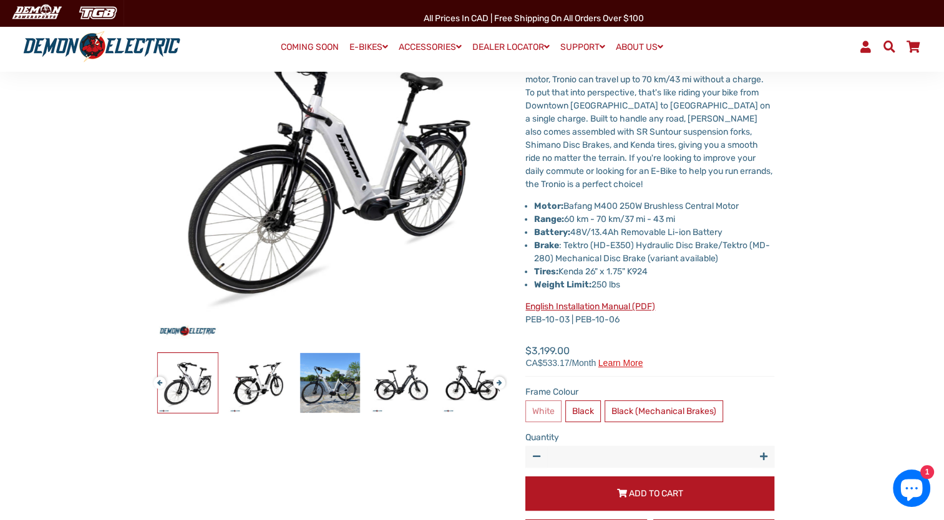 Image resolution: width=944 pixels, height=520 pixels. Describe the element at coordinates (590, 313) in the screenshot. I see `span: PEB-10-03 | PEB-10-06` at that location.